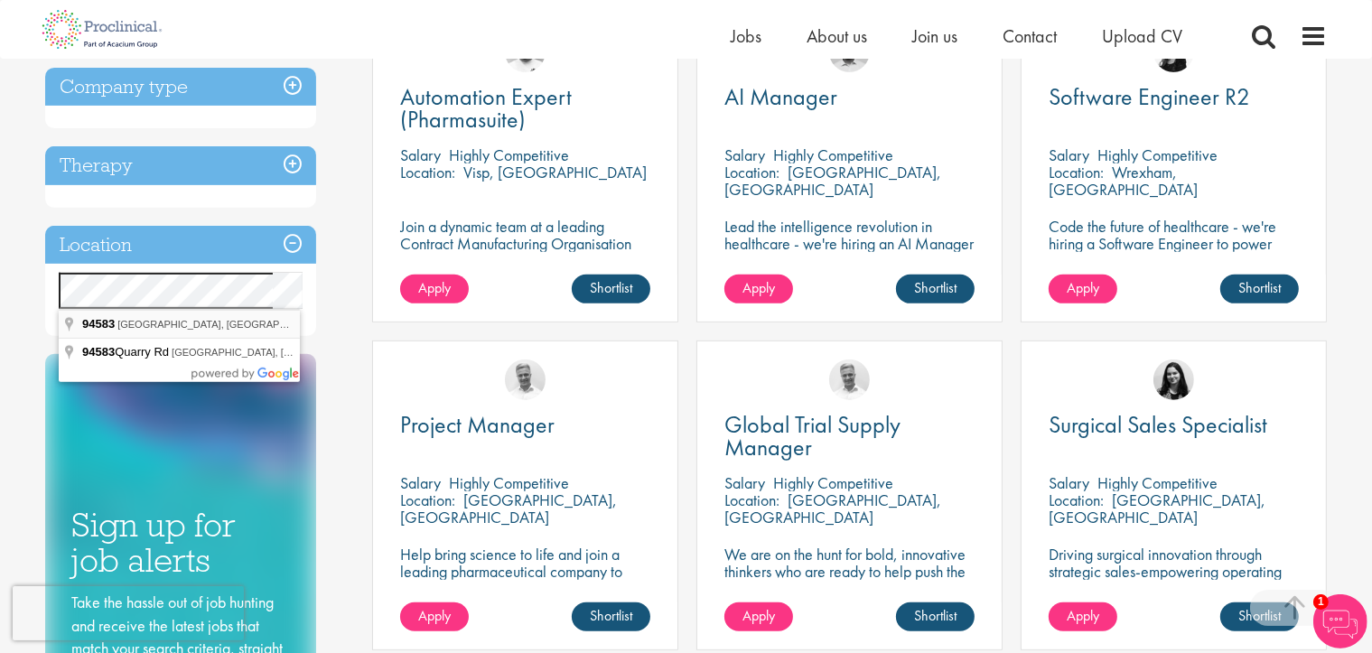 This screenshot has width=1372, height=653. What do you see at coordinates (1143, 36) in the screenshot?
I see `span: Upload CV` at bounding box center [1143, 36].